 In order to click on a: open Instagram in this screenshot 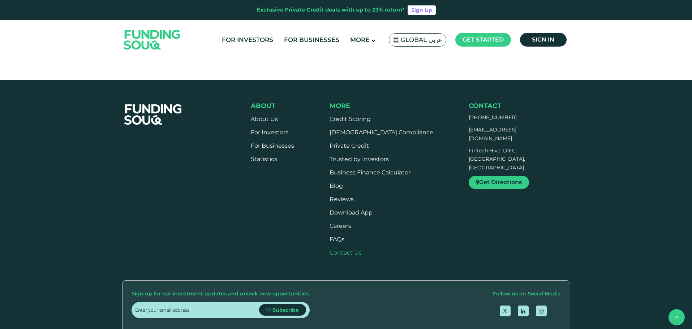, I will do `click(542, 311)`.